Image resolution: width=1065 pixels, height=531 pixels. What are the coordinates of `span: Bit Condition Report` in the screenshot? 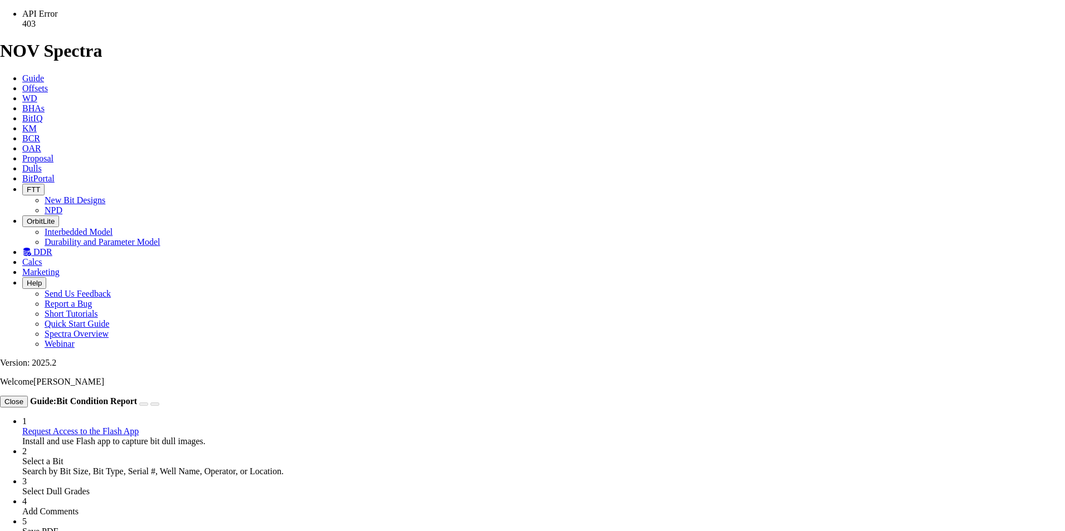 It's located at (96, 401).